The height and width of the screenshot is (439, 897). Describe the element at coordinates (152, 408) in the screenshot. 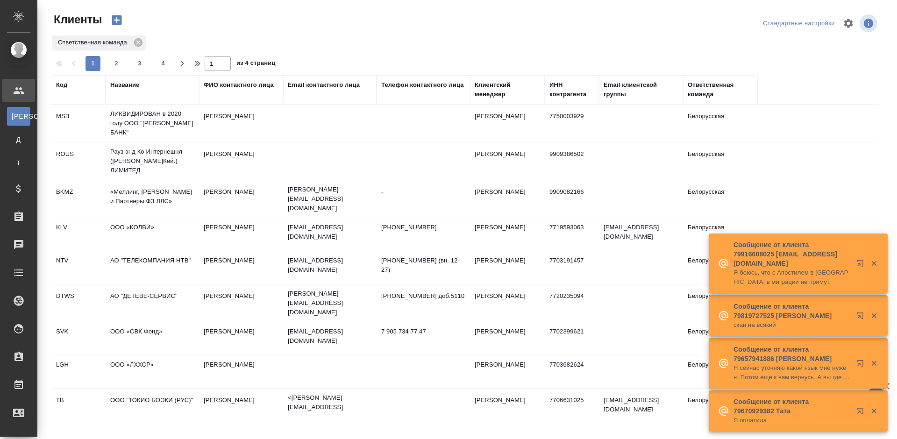

I see `td: ООО "ТОКИО БОЭКИ (РУС)"` at that location.